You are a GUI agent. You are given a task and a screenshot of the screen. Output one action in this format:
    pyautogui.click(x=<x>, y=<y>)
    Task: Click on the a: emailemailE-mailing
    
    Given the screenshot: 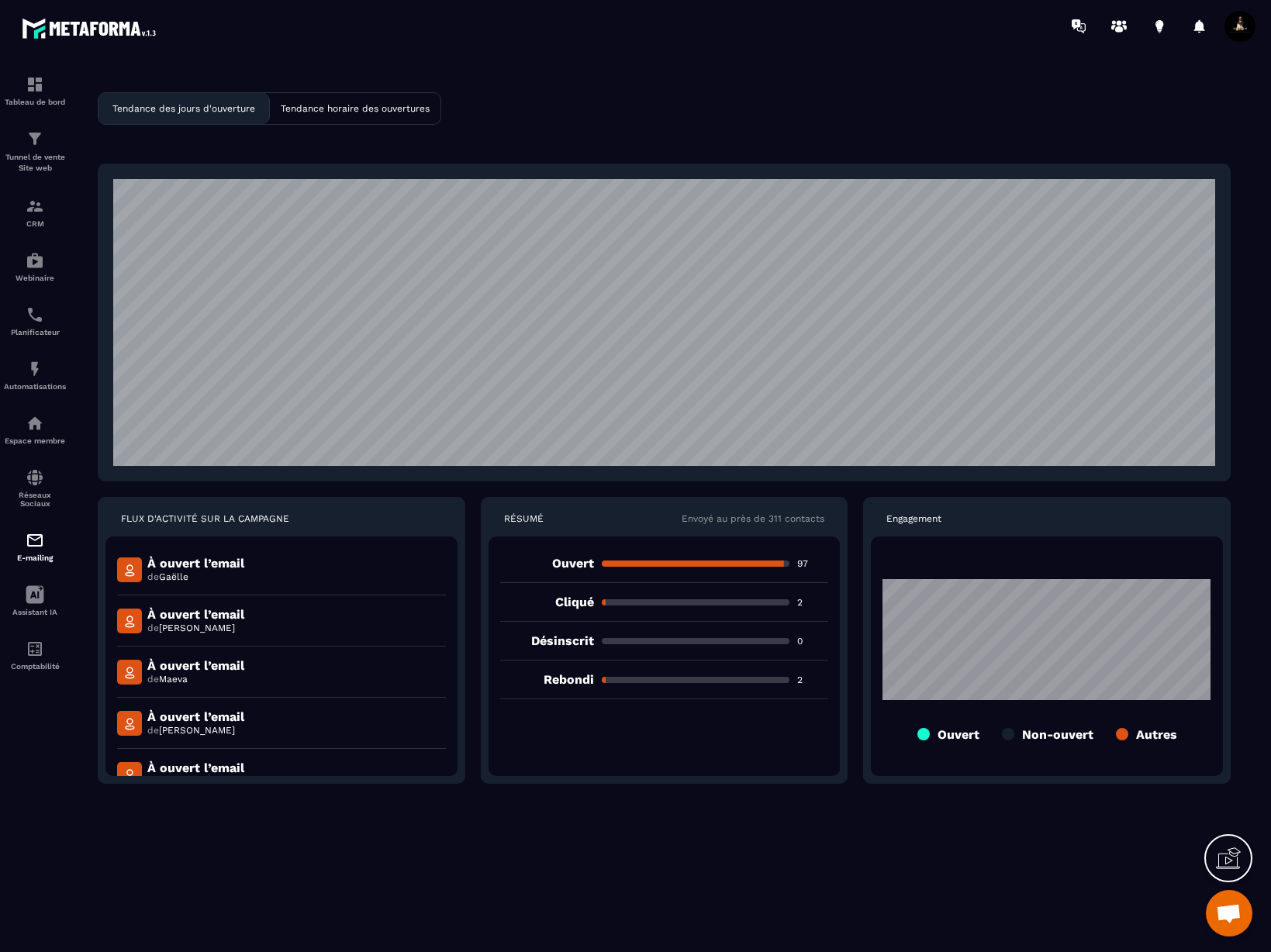 What is the action you would take?
    pyautogui.click(x=35, y=546)
    